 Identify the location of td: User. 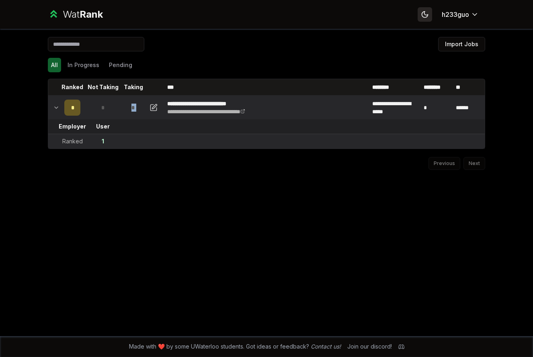
(103, 127).